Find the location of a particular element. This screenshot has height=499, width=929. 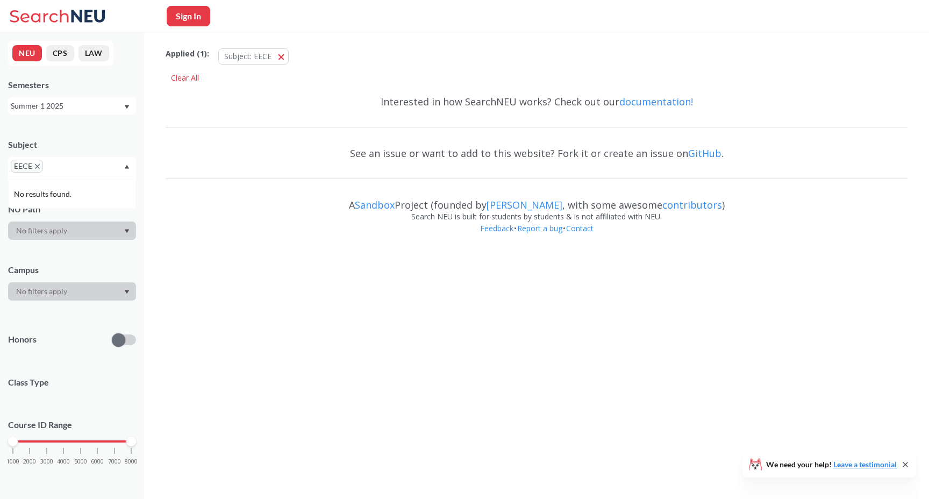

span: 8000 is located at coordinates (131, 461).